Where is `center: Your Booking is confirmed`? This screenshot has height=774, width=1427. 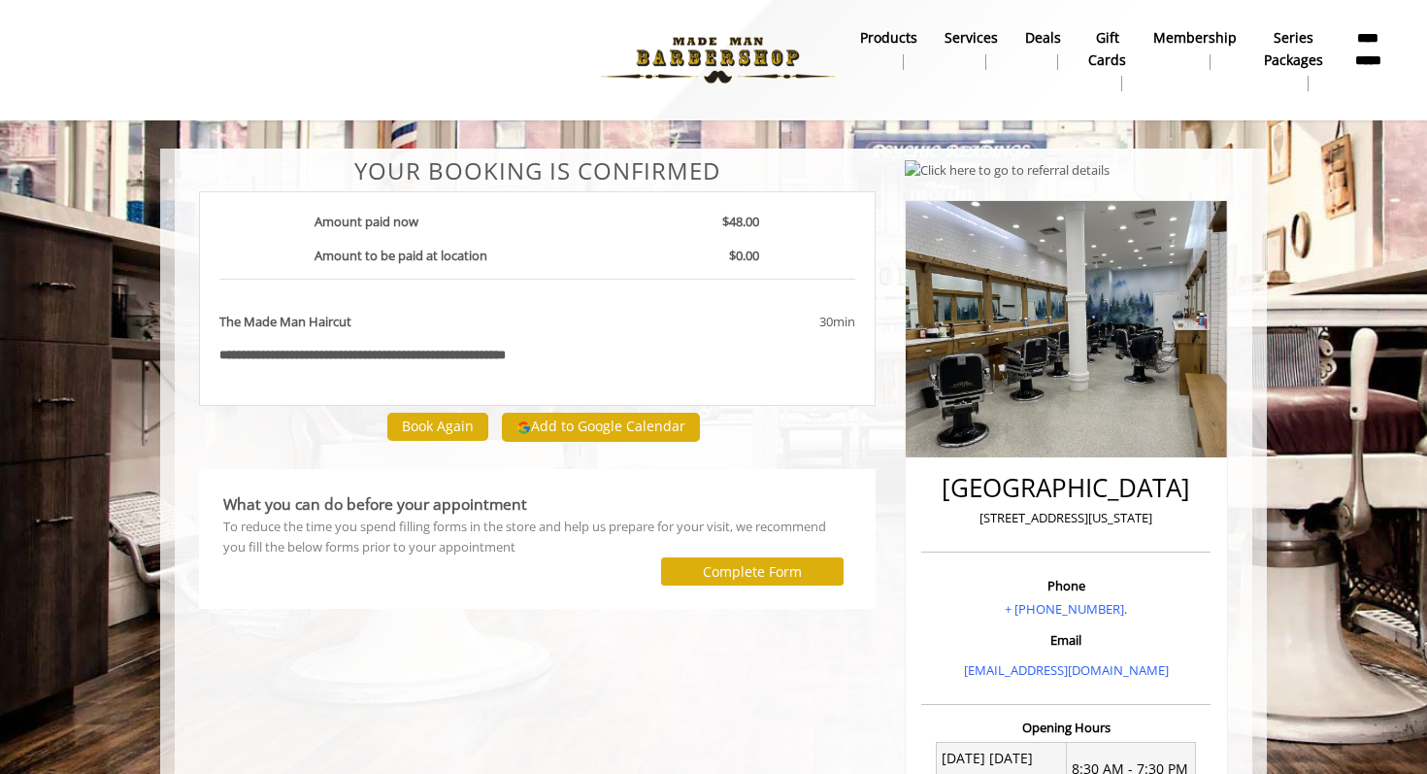
center: Your Booking is confirmed is located at coordinates (537, 171).